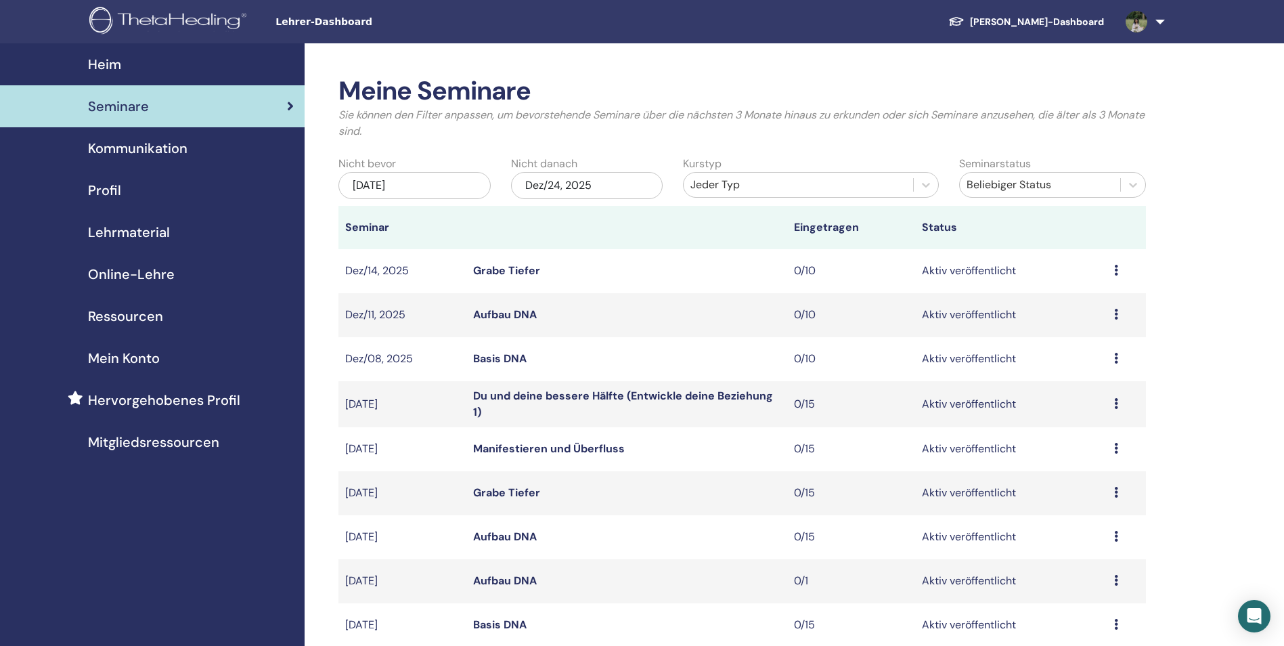 This screenshot has height=646, width=1284. Describe the element at coordinates (995, 164) in the screenshot. I see `label: Seminarstatus` at that location.